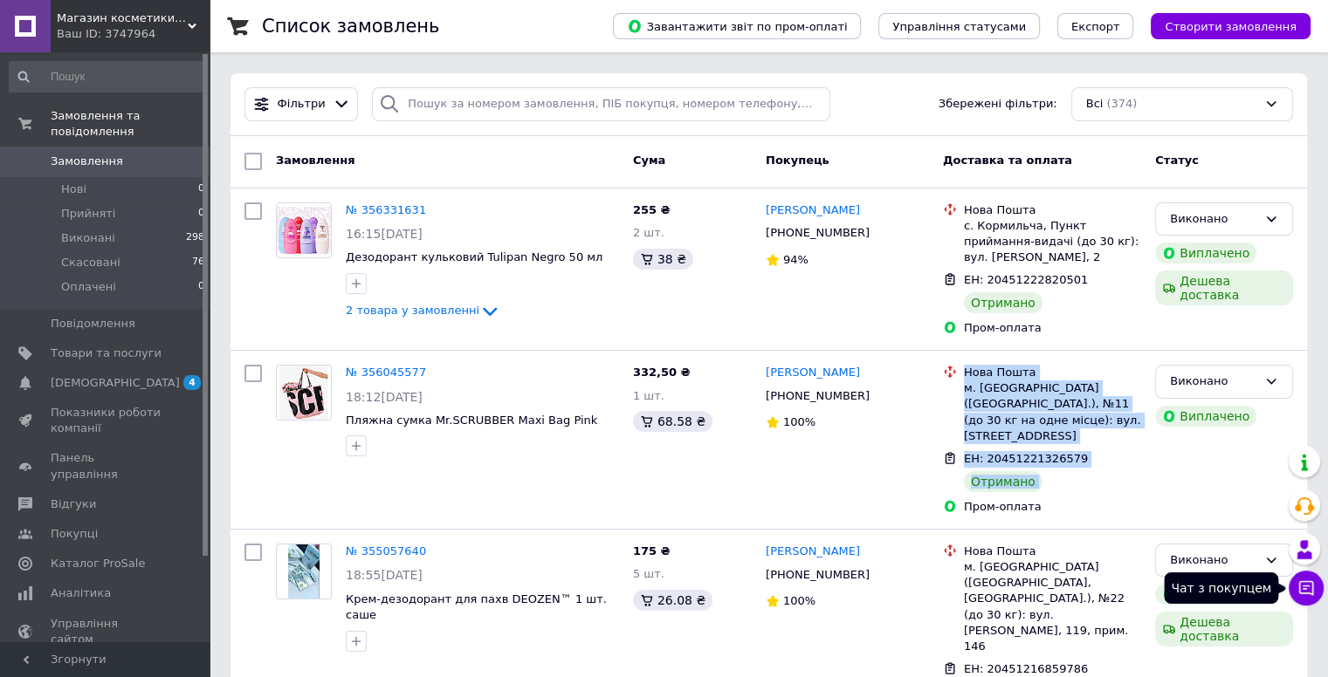 The width and height of the screenshot is (1328, 677). What do you see at coordinates (1026, 279) in the screenshot?
I see `span: ЕН: 20451222820501` at bounding box center [1026, 279].